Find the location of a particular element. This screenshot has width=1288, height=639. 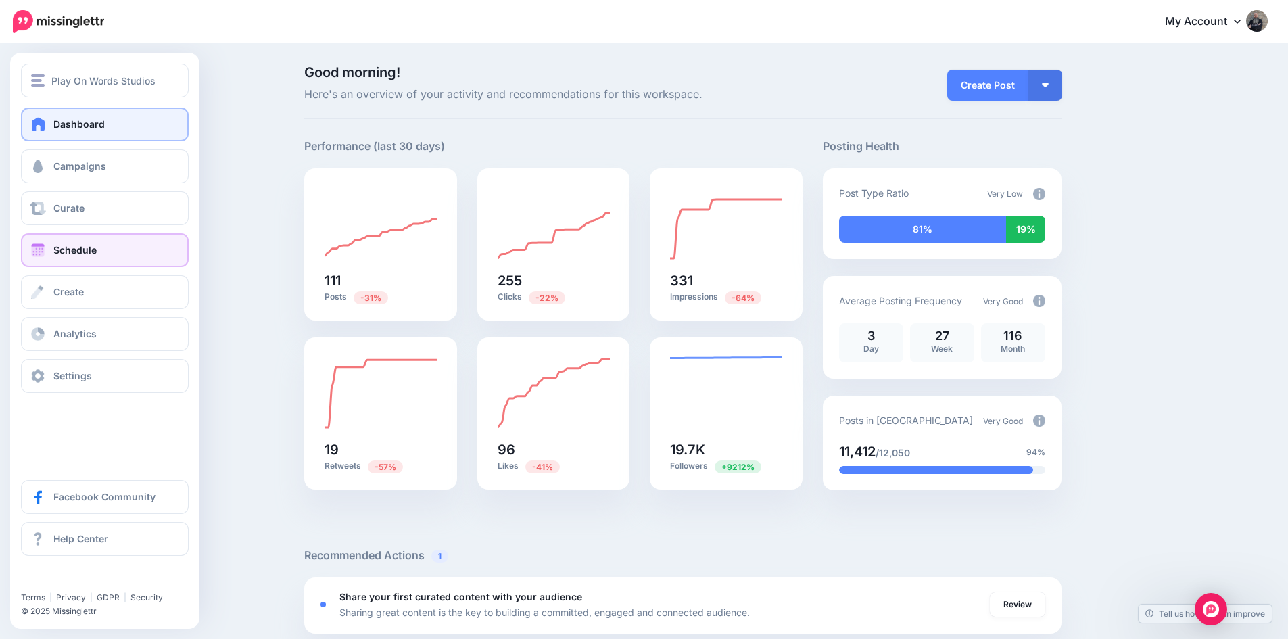

a: Dashboard is located at coordinates (105, 124).